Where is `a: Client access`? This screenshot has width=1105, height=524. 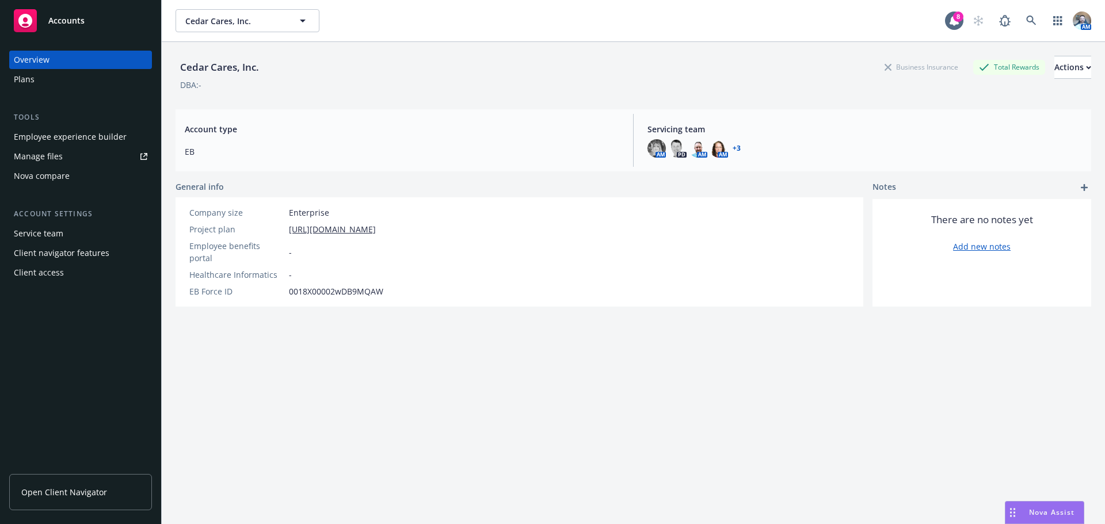
a: Client access is located at coordinates (81, 273).